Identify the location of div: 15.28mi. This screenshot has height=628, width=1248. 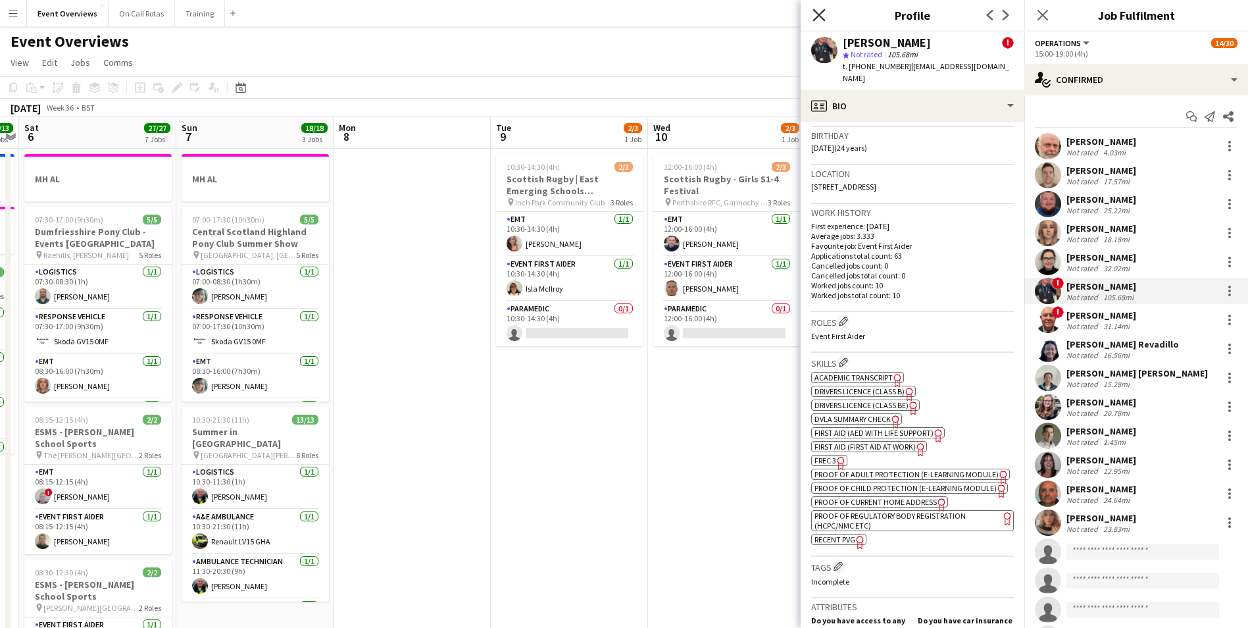
(1116, 384).